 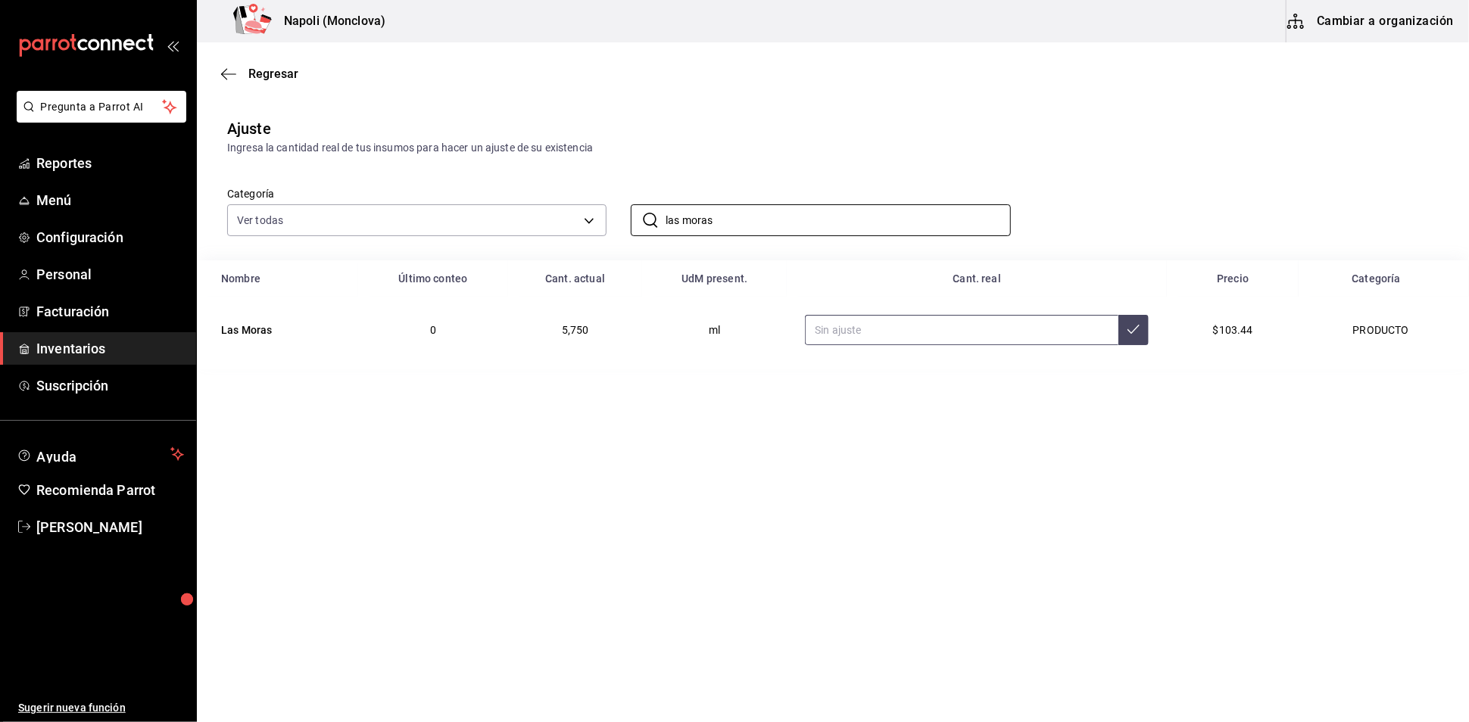 What do you see at coordinates (833, 148) in the screenshot?
I see `div: Ingresa la cantidad real de tus insumos para hacer un ajuste de su existencia` at bounding box center [833, 148].